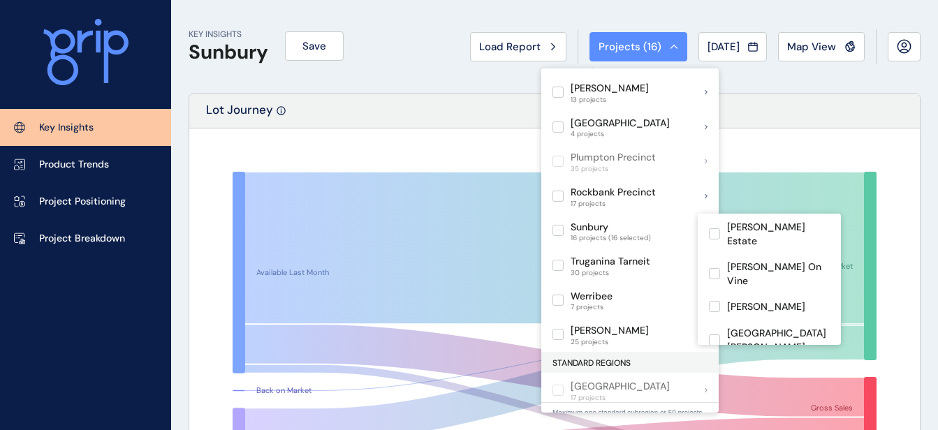 The image size is (938, 430). Describe the element at coordinates (821, 47) in the screenshot. I see `button: Map View` at that location.